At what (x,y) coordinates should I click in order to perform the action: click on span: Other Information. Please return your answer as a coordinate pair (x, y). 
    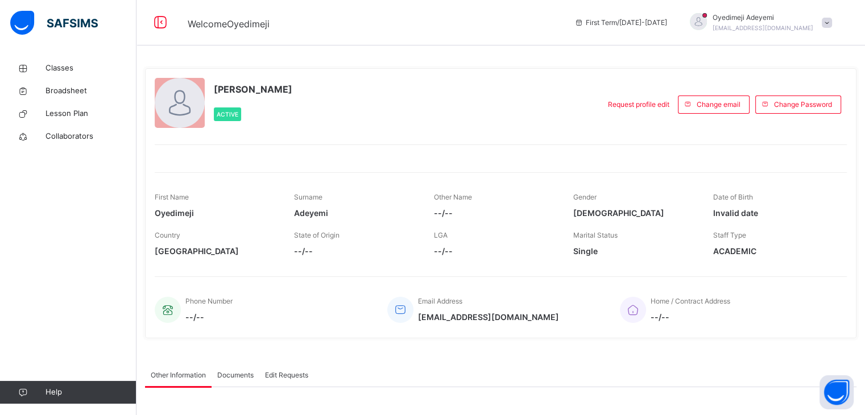
    Looking at the image, I should click on (178, 375).